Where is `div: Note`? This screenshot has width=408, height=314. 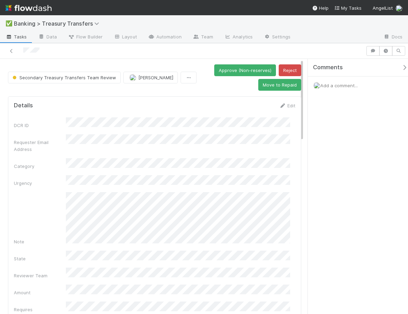 div: Note is located at coordinates (40, 242).